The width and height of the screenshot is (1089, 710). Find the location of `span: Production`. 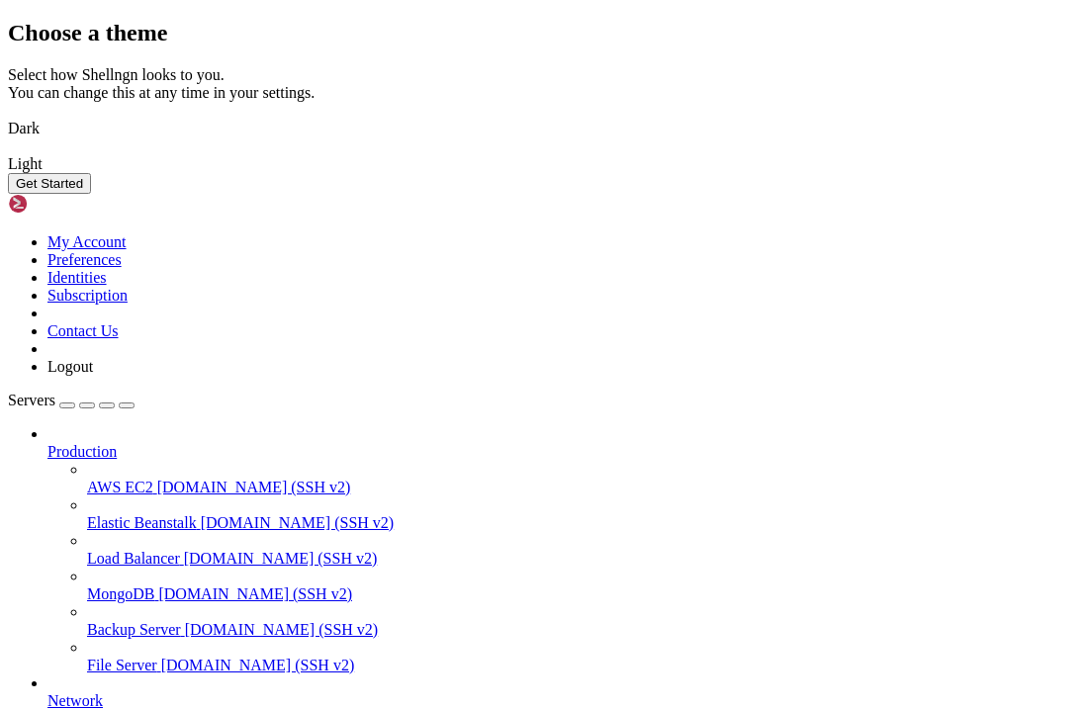

span: Production is located at coordinates (82, 451).